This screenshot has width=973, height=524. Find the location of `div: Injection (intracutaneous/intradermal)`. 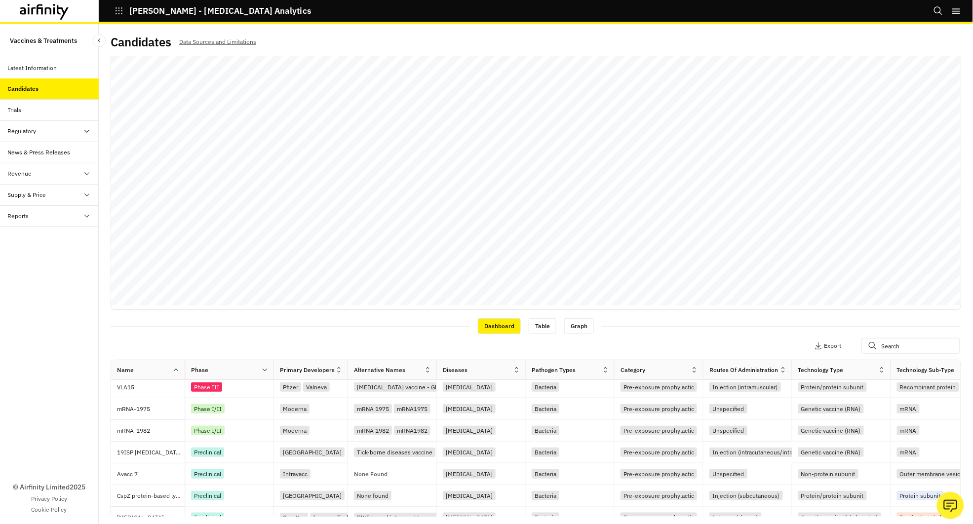

div: Injection (intracutaneous/intradermal) is located at coordinates (763, 452).